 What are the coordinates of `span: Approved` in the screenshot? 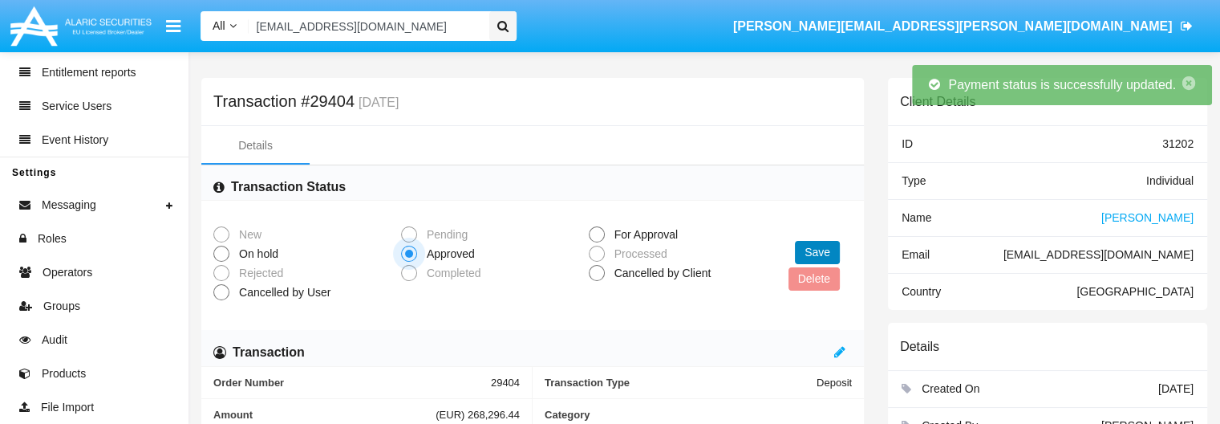 It's located at (448, 253).